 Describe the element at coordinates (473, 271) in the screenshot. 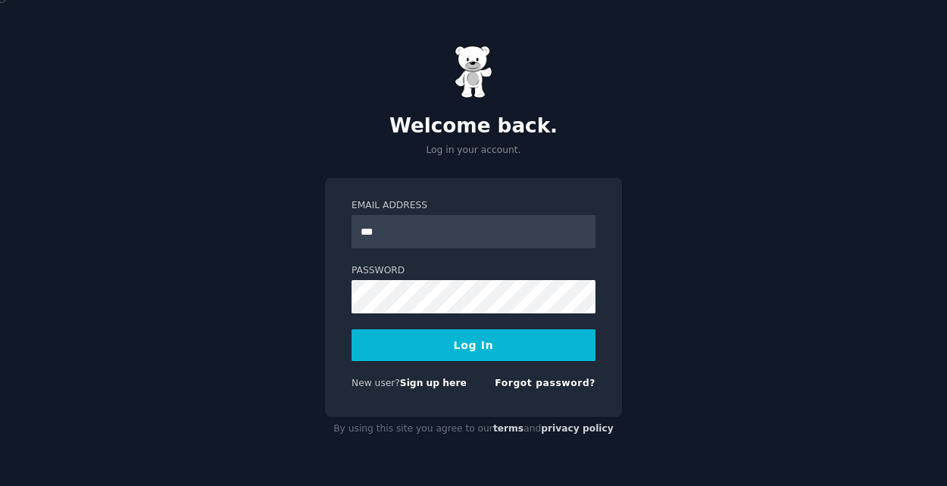

I see `label: Password` at that location.